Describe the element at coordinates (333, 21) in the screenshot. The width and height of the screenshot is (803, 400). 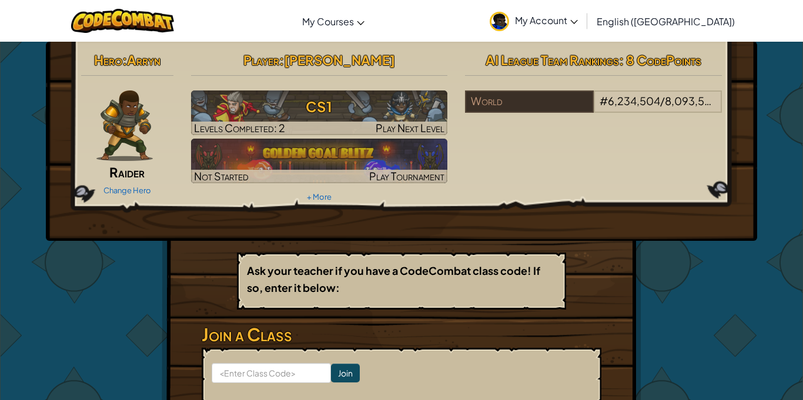
I see `a: My Courses` at that location.